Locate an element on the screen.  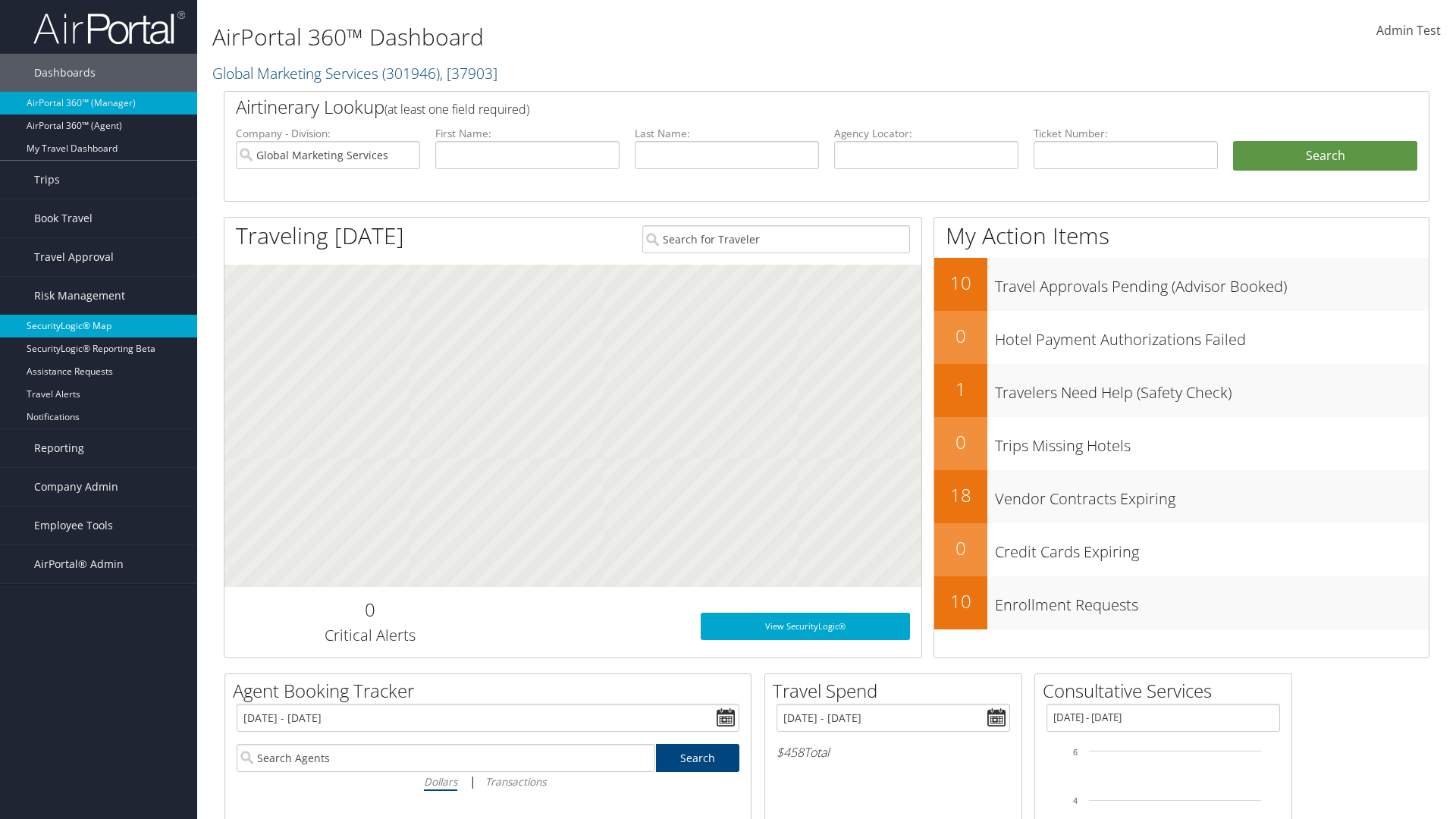
label: Agency Locator: is located at coordinates (925, 134).